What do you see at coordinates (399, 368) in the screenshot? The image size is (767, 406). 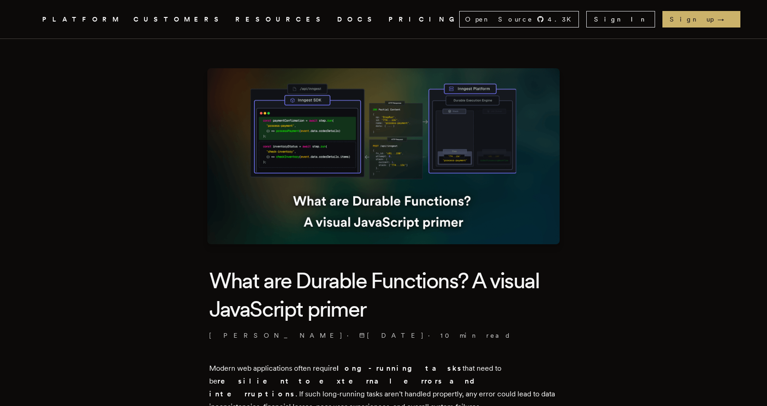 I see `strong: long-running tasks` at bounding box center [399, 368].